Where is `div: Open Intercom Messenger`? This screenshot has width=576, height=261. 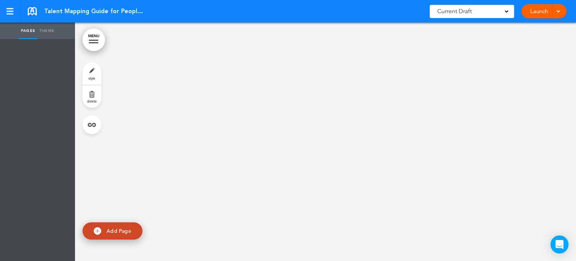
div: Open Intercom Messenger is located at coordinates (559, 244).